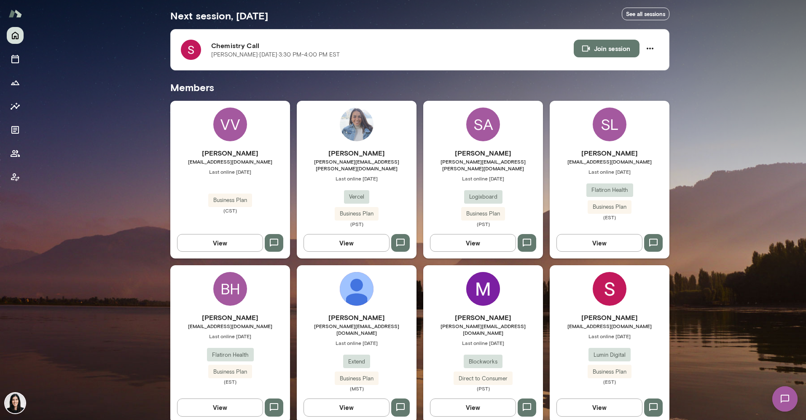 The height and width of the screenshot is (420, 806). What do you see at coordinates (230, 124) in the screenshot?
I see `div: VV` at bounding box center [230, 124].